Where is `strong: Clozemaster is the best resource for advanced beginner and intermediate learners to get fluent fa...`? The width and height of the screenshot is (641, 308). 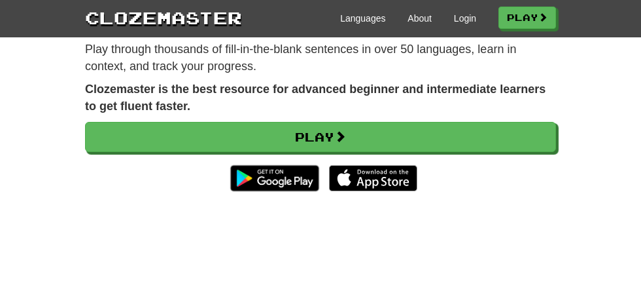 strong: Clozemaster is the best resource for advanced beginner and intermediate learners to get fluent fa... is located at coordinates (315, 97).